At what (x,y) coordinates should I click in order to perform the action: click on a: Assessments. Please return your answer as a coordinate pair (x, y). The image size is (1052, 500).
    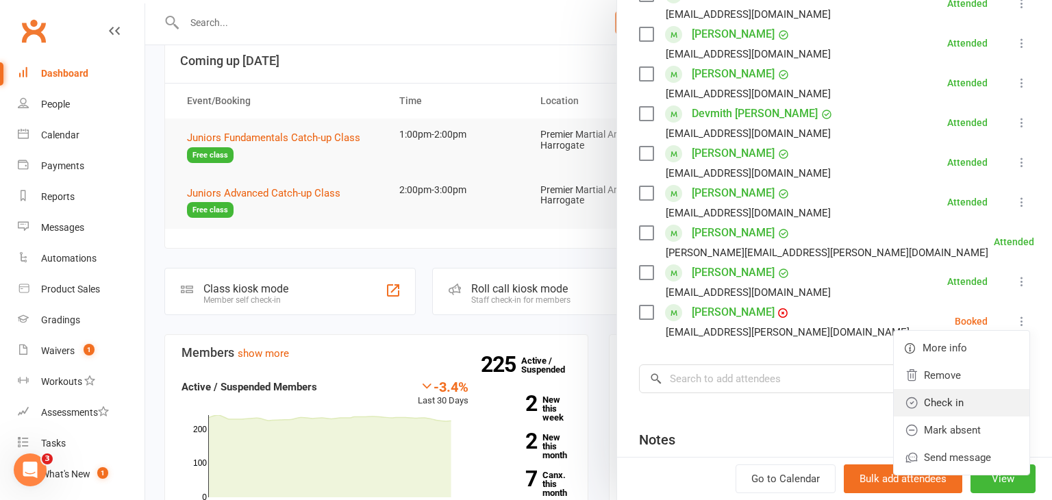
    Looking at the image, I should click on (81, 412).